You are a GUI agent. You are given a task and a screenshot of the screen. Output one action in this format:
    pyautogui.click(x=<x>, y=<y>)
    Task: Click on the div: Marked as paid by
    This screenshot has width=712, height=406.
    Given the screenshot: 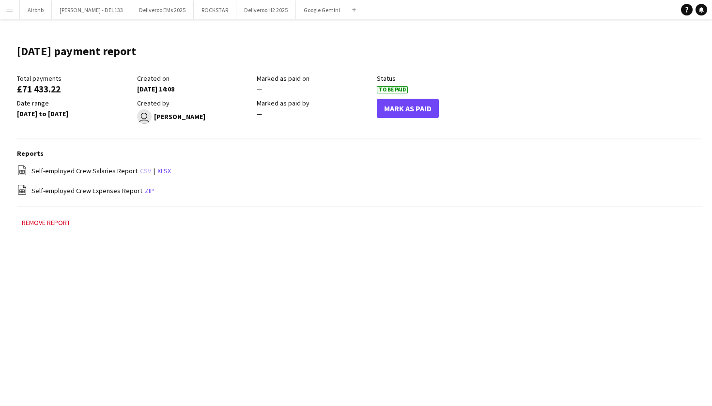 What is the action you would take?
    pyautogui.click(x=314, y=103)
    